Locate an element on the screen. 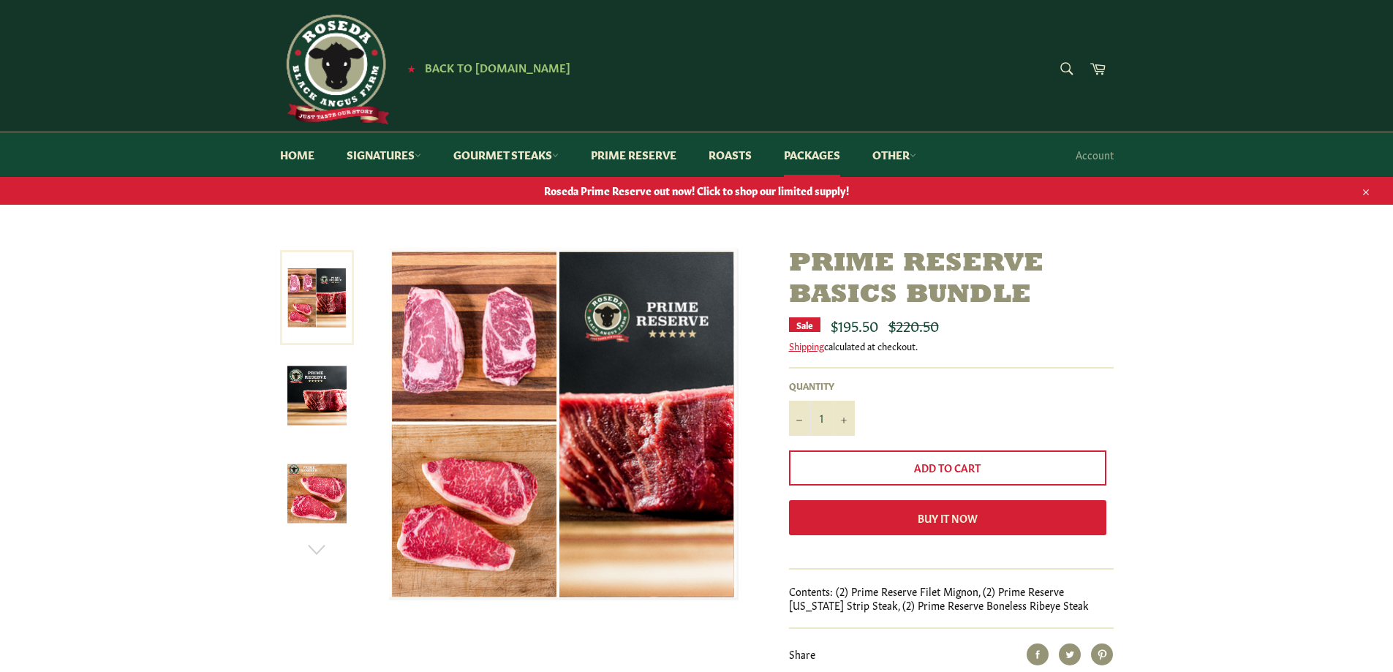  a: Gourmet Steaks is located at coordinates (506, 154).